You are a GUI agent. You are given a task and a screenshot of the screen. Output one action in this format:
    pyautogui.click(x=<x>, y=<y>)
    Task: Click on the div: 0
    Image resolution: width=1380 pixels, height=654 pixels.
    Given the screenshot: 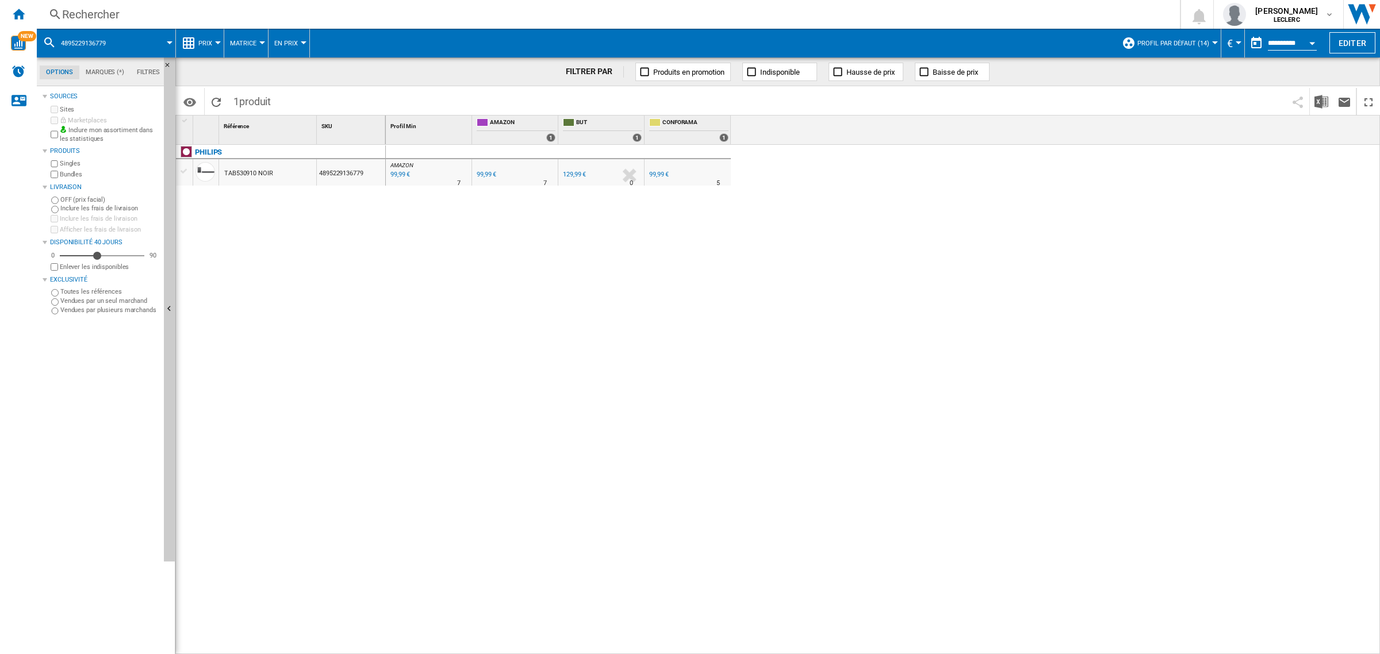 What is the action you would take?
    pyautogui.click(x=53, y=255)
    